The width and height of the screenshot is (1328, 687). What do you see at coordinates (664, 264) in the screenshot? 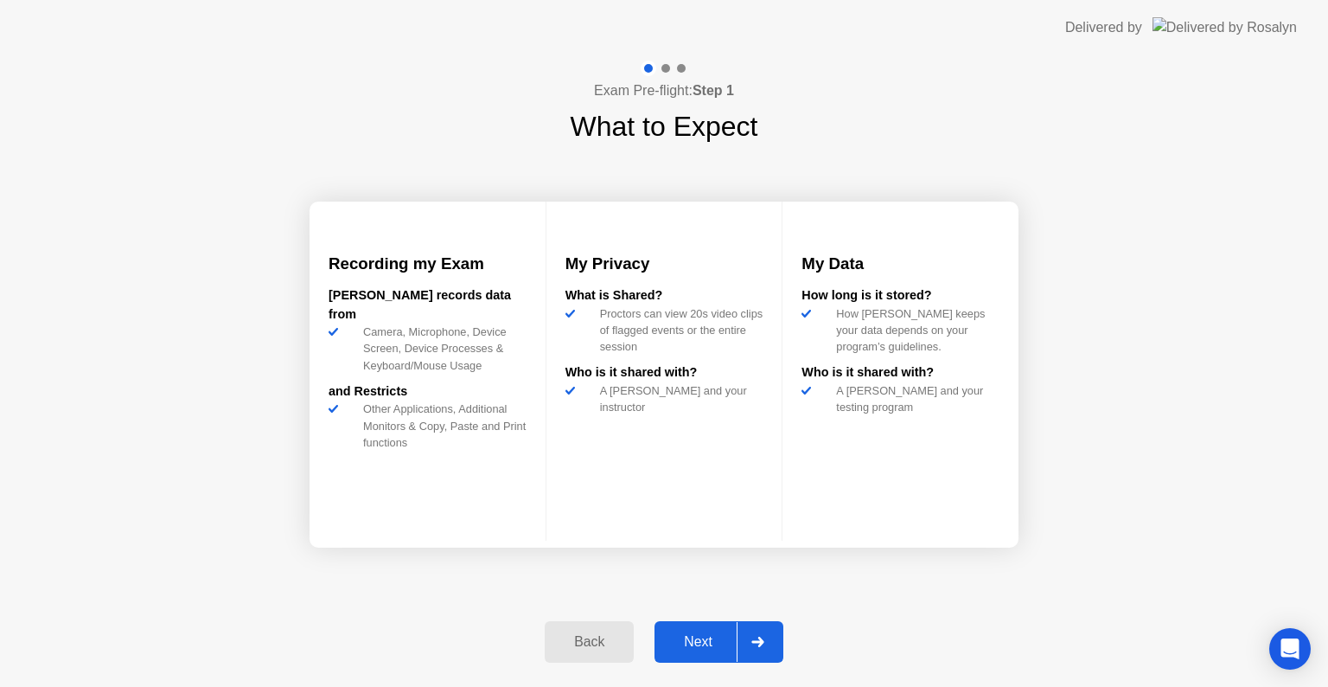
I see `h3: My Privacy` at bounding box center [664, 264].